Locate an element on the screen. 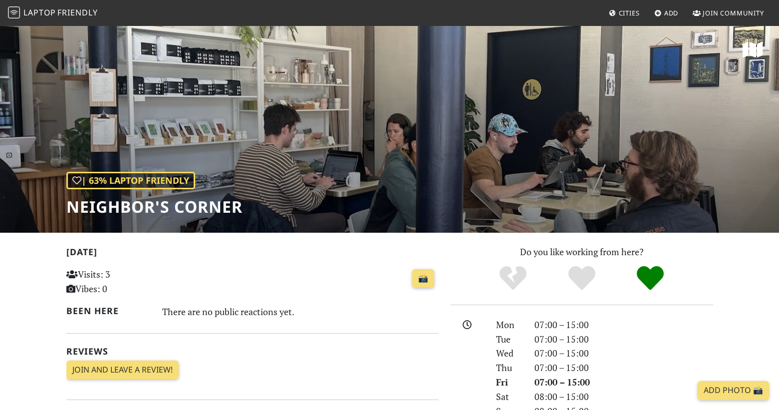 The width and height of the screenshot is (779, 410). div: | 63% Laptop Friendly is located at coordinates (131, 180).